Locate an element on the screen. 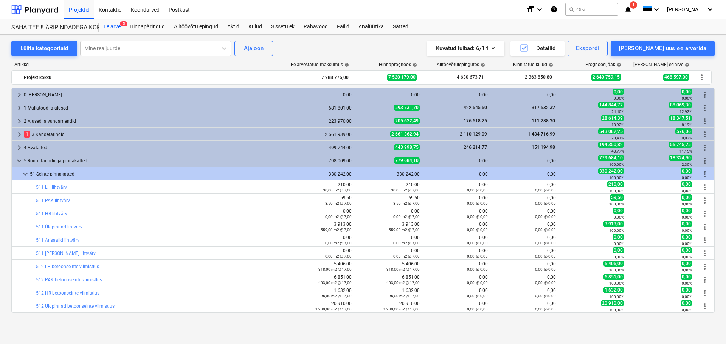 This screenshot has width=726, height=344. div: Analüütika is located at coordinates (371, 27).